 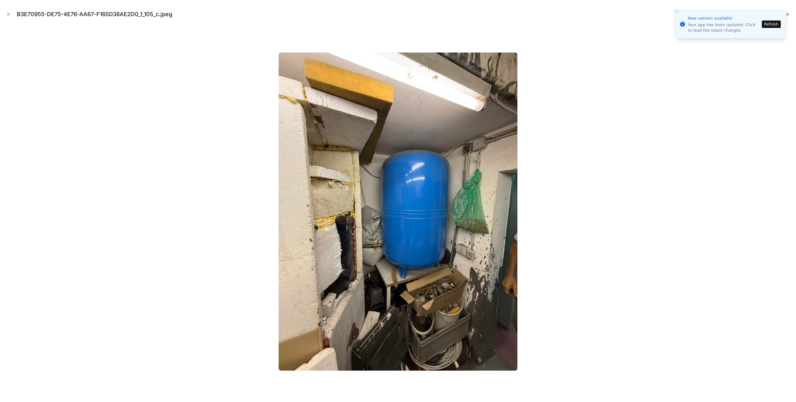 I want to click on div: Your app has been updated. Click to load the latest changes, so click(x=724, y=28).